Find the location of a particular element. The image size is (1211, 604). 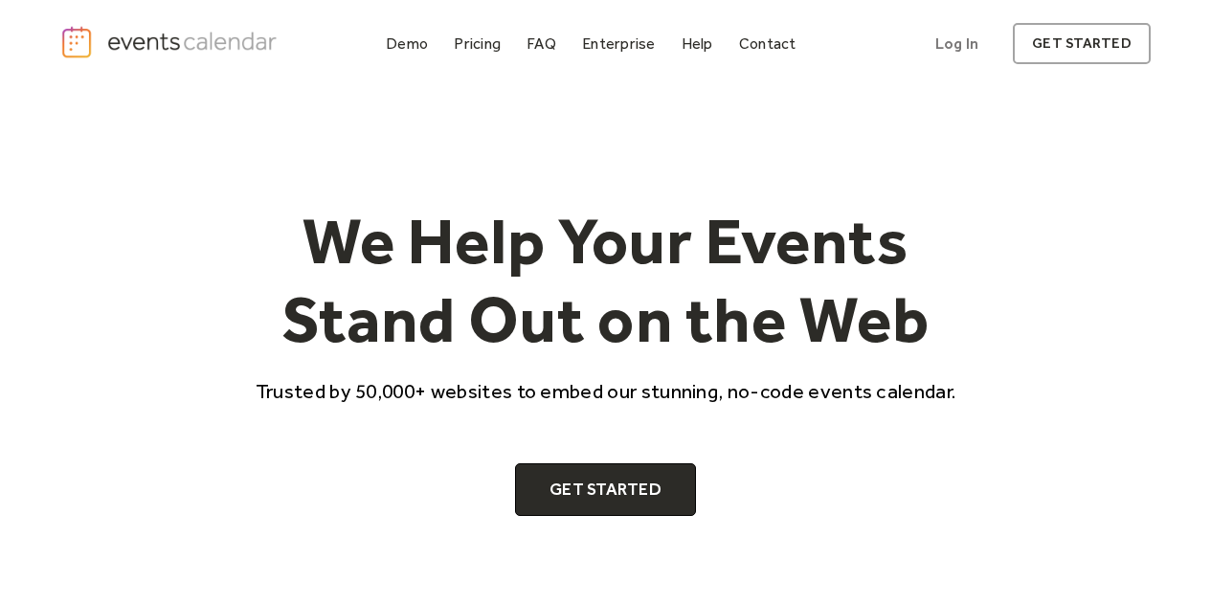

a: Enterprise is located at coordinates (618, 43).